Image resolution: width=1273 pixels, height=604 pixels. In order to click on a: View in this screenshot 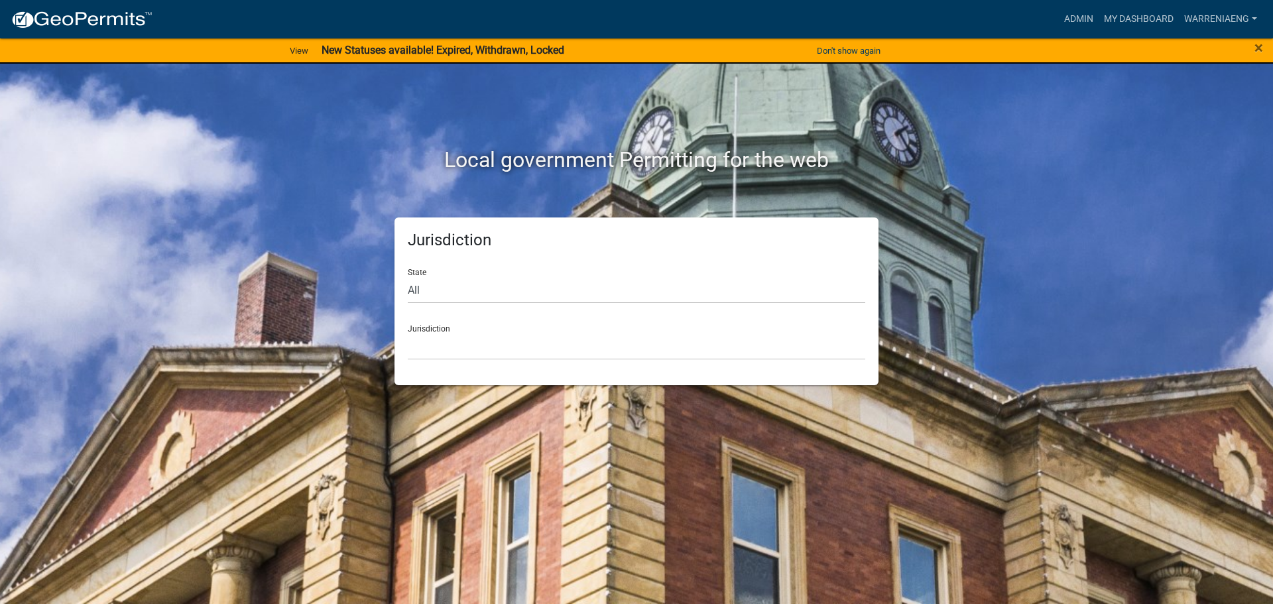, I will do `click(299, 50)`.